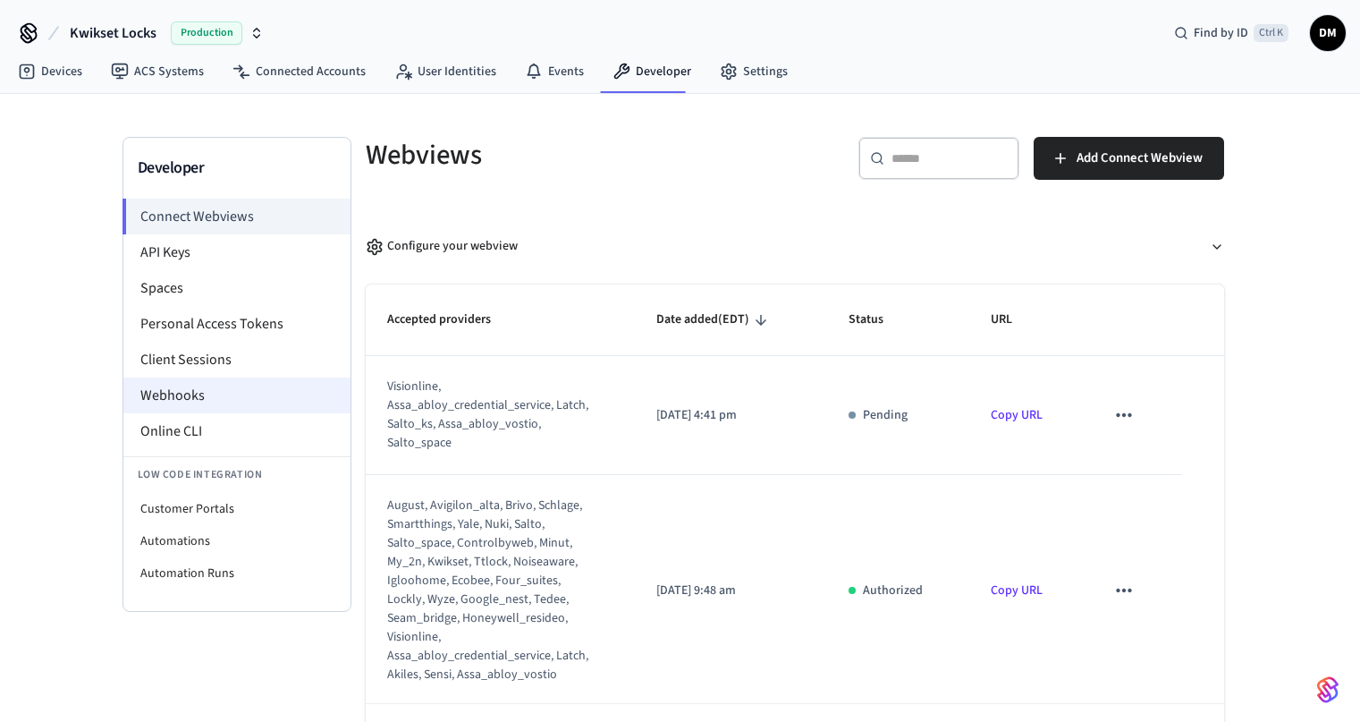 Image resolution: width=1360 pixels, height=722 pixels. I want to click on div: Configure your webview, so click(442, 246).